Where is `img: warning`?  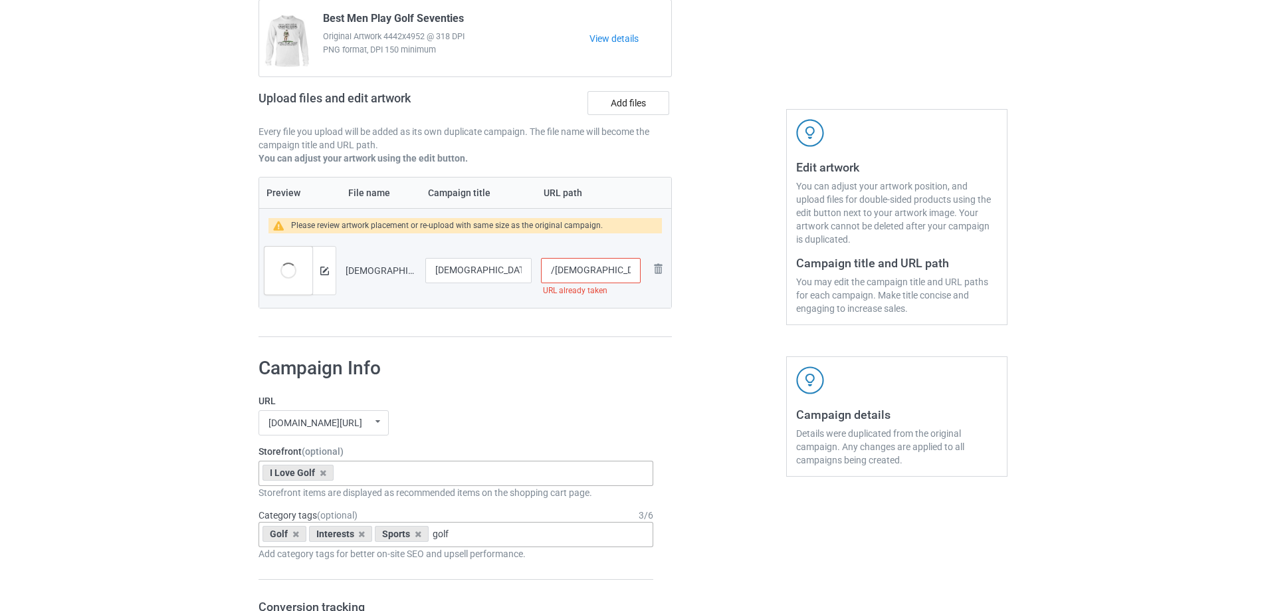 img: warning is located at coordinates (282, 225).